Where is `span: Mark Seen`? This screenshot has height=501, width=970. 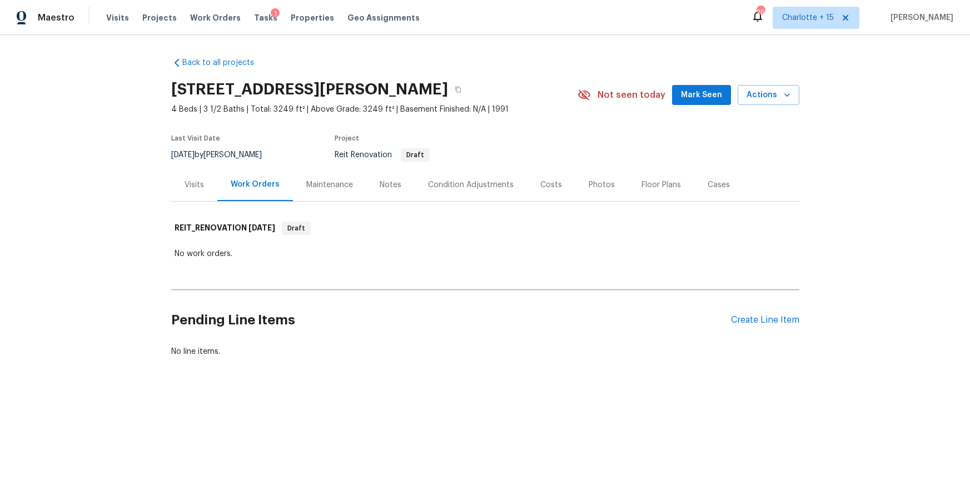
span: Mark Seen is located at coordinates (701, 95).